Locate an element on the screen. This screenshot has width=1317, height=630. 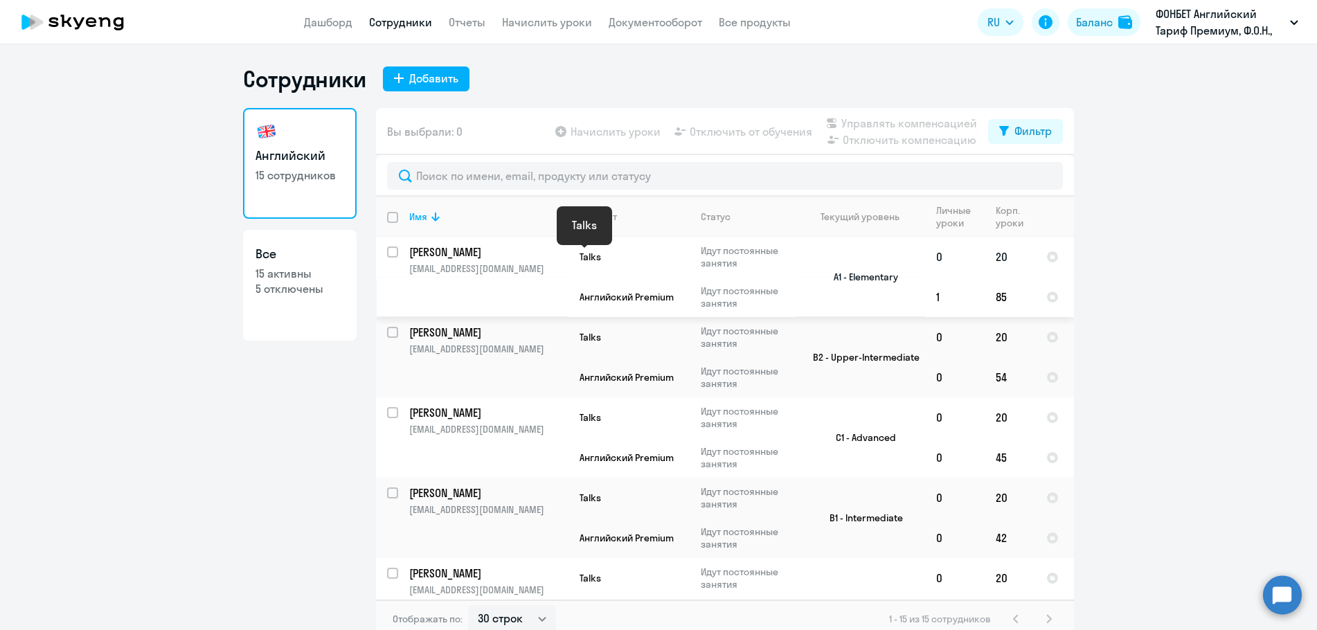
div: Фильтр is located at coordinates (1033, 131).